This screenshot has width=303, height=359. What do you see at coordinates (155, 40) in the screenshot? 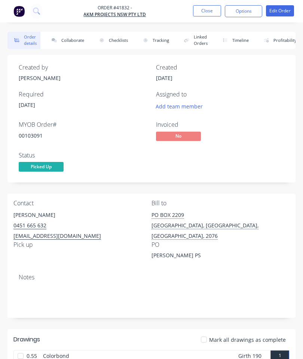
I see `button: Tracking` at bounding box center [155, 40].